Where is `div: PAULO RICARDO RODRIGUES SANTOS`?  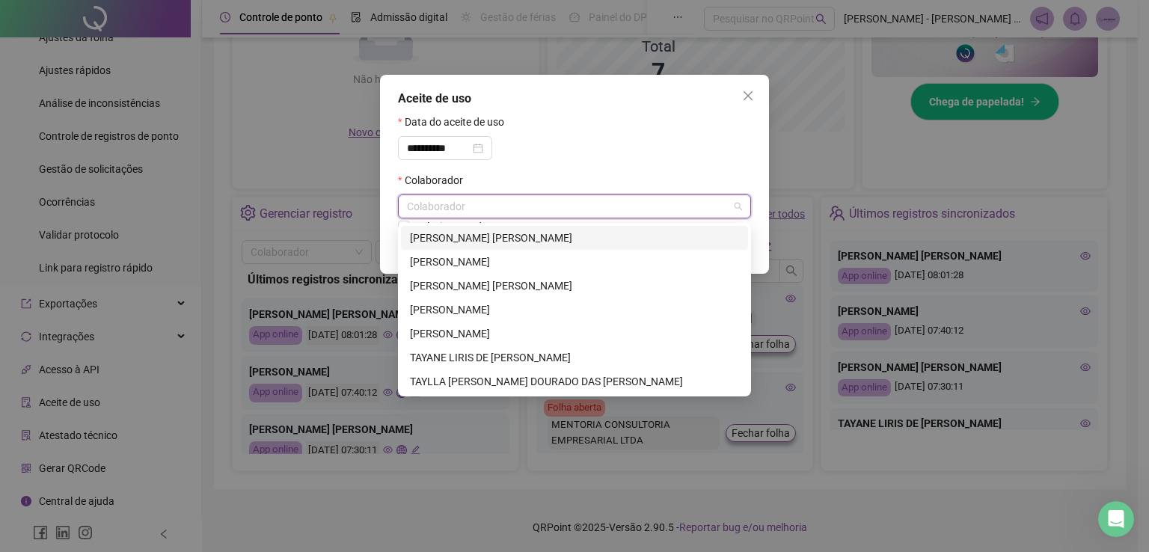 div: PAULO RICARDO RODRIGUES SANTOS is located at coordinates (575, 286).